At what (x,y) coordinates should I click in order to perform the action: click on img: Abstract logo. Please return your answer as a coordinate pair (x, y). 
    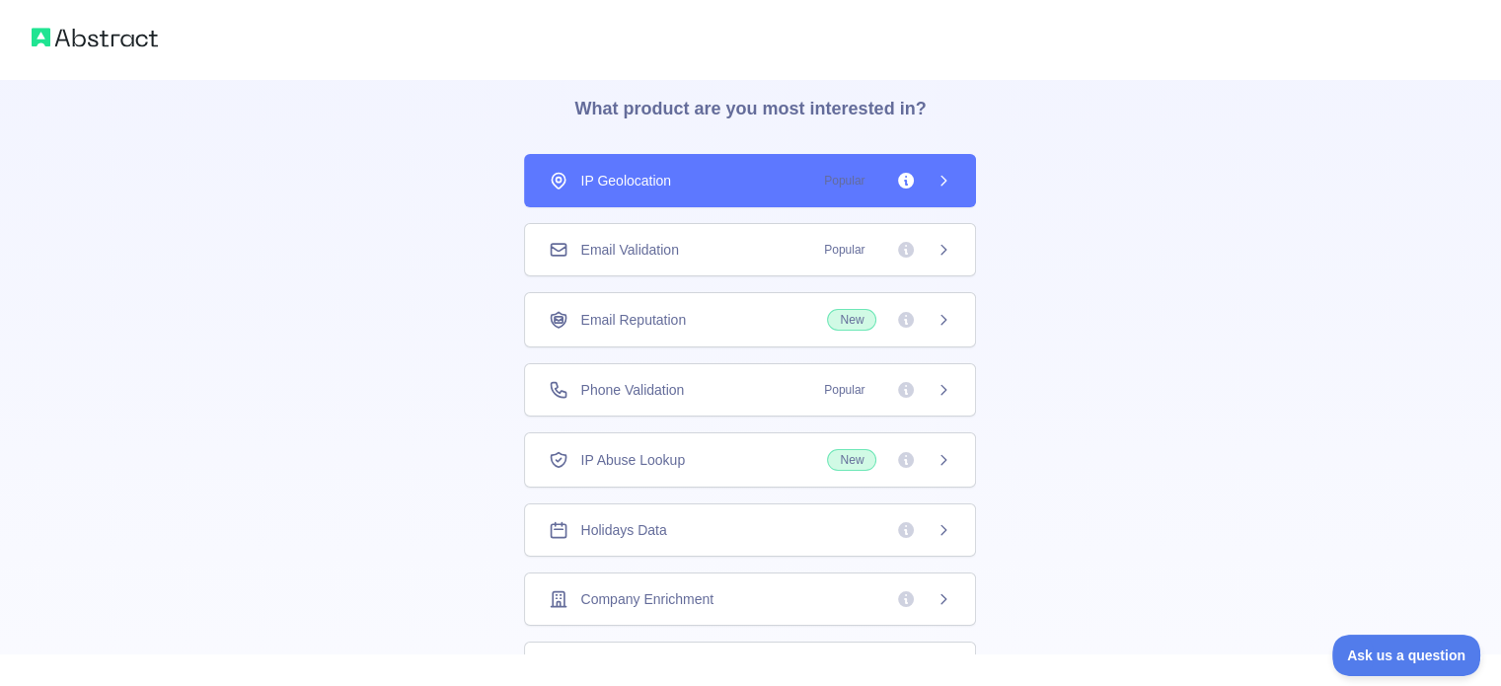
    Looking at the image, I should click on (95, 38).